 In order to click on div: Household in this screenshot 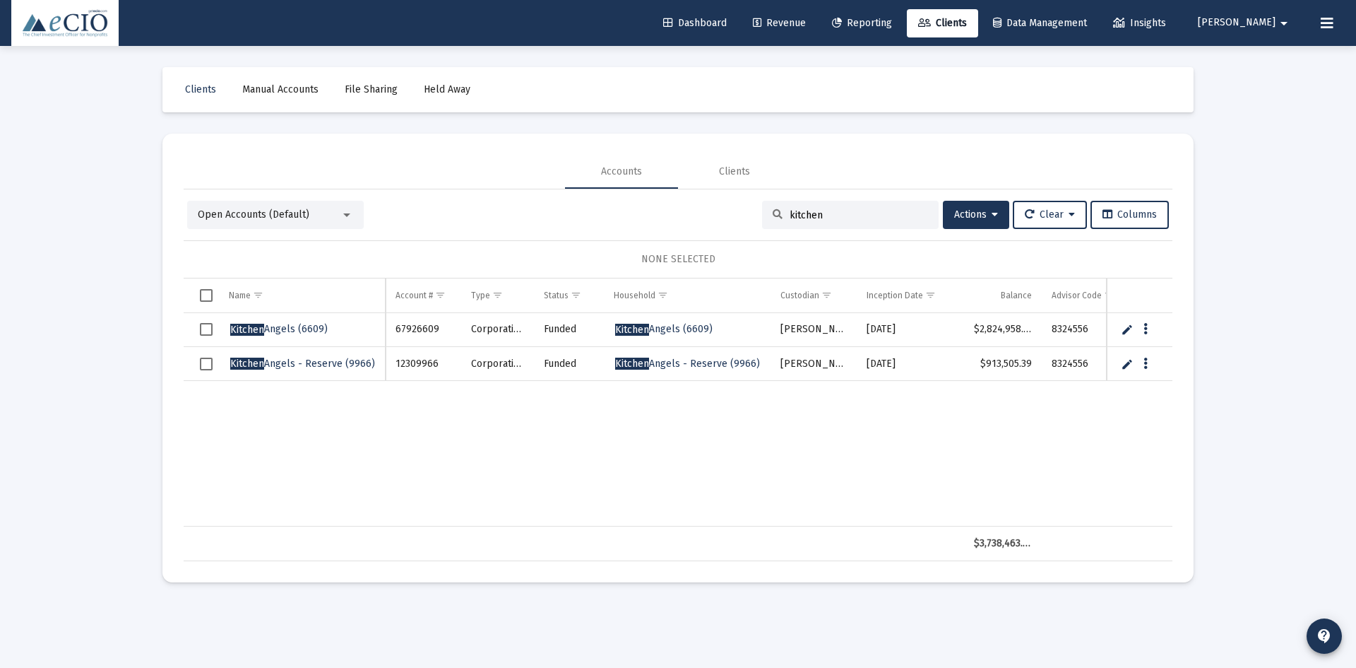, I will do `click(634, 295)`.